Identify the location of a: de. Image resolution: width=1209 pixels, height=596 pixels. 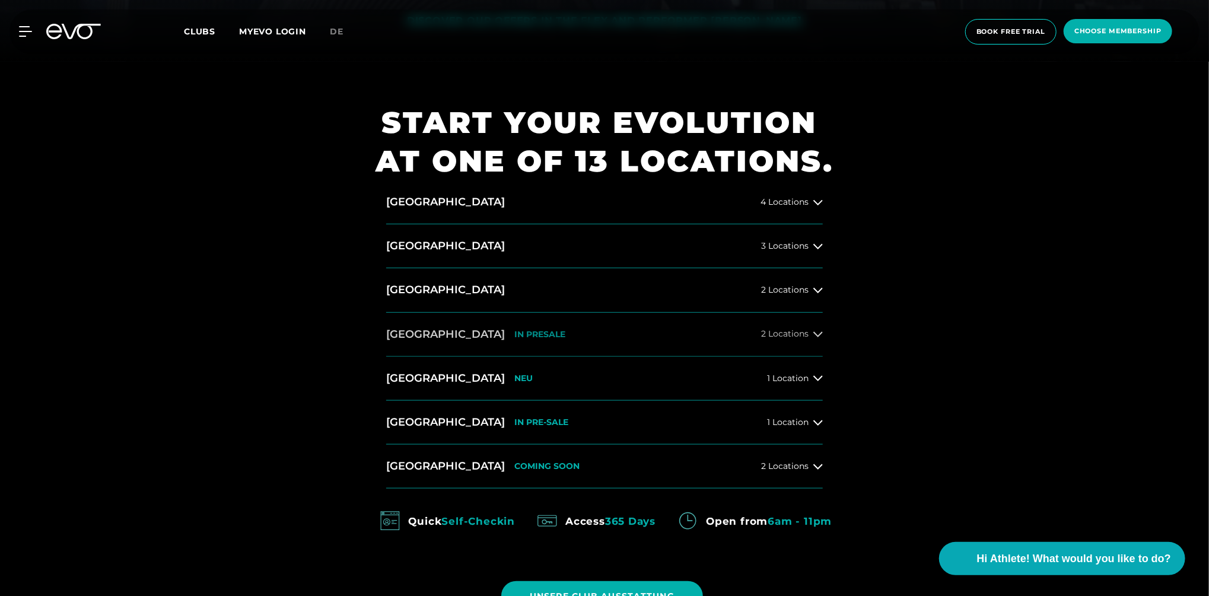
(344, 31).